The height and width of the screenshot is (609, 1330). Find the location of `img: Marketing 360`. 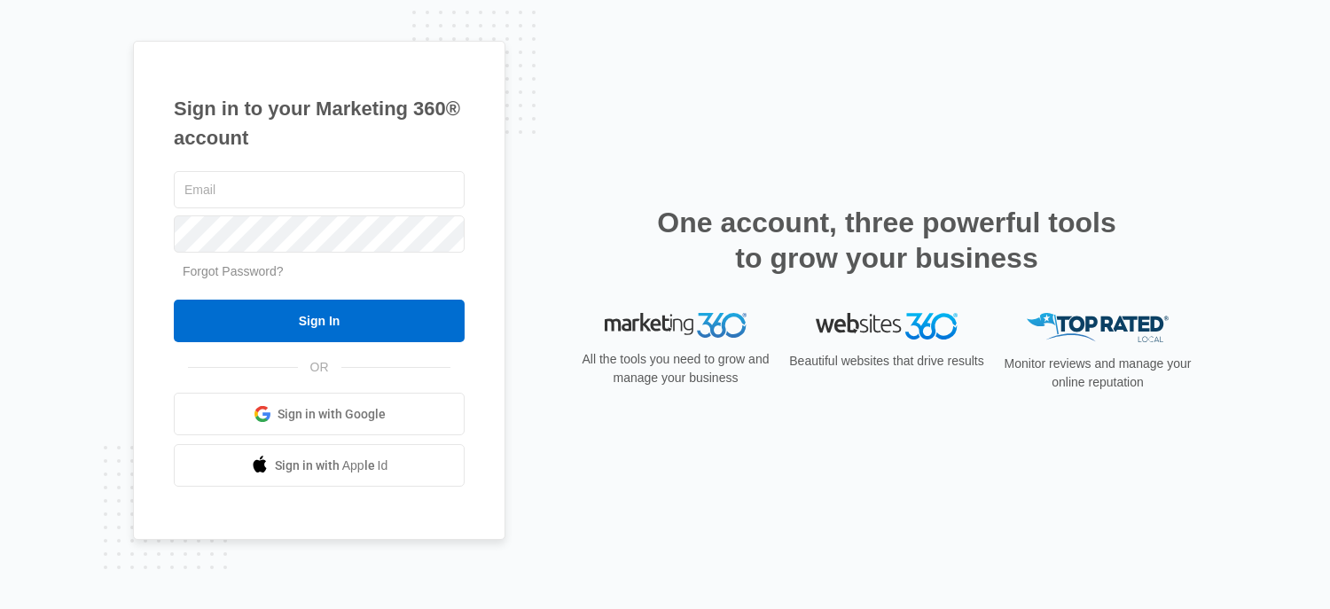

img: Marketing 360 is located at coordinates (676, 326).